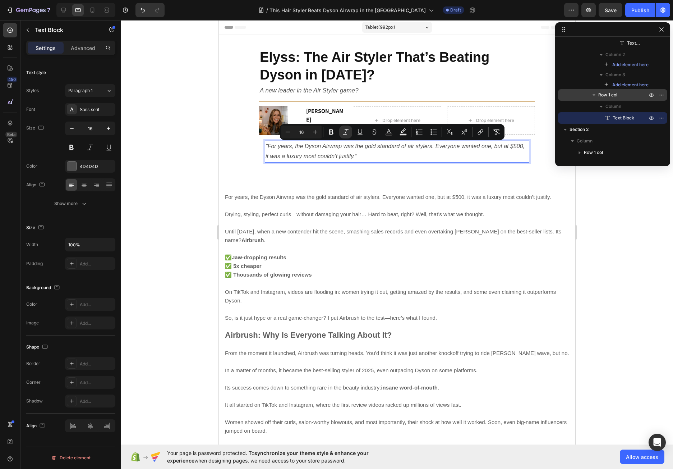  Describe the element at coordinates (135, 194) in the screenshot. I see `span: Drying, styling, perfect curls—without damaging your hair… Hard to beat, right? Well, that’s what...` at that location.